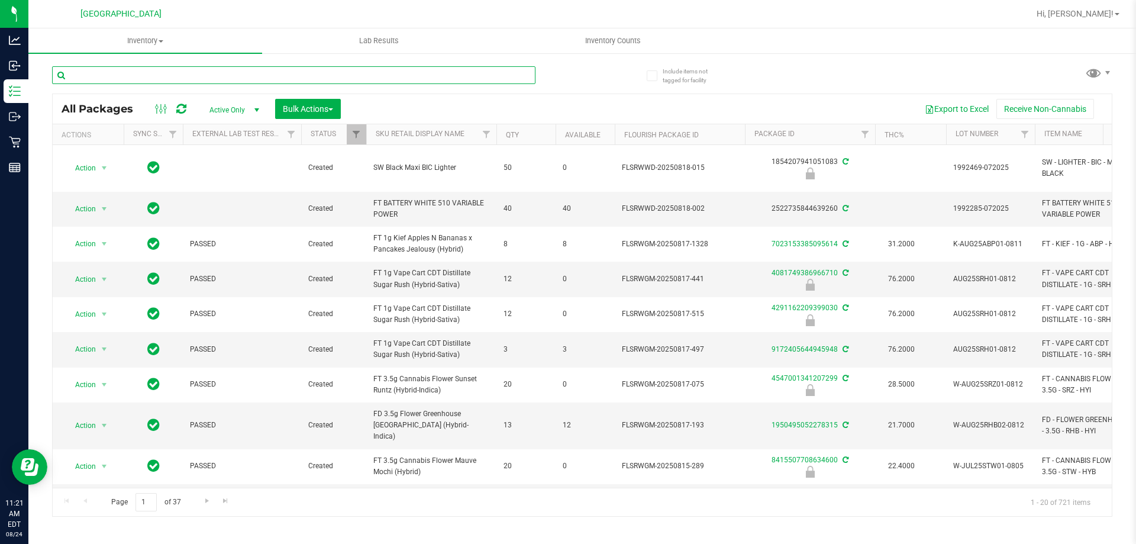 The image size is (1136, 544). Describe the element at coordinates (991, 425) in the screenshot. I see `span: W-AUG25RHB02-0812` at that location.